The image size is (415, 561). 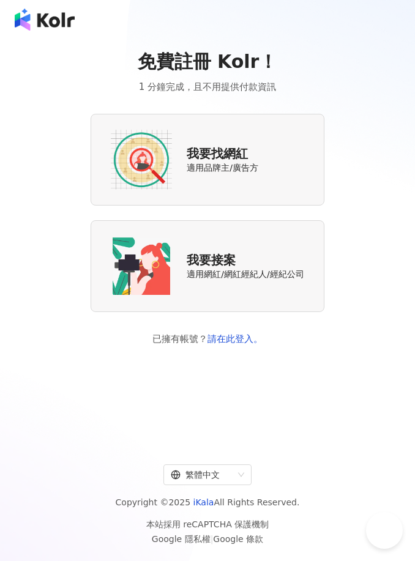 I want to click on span: 適用品牌主/廣告方, so click(x=222, y=168).